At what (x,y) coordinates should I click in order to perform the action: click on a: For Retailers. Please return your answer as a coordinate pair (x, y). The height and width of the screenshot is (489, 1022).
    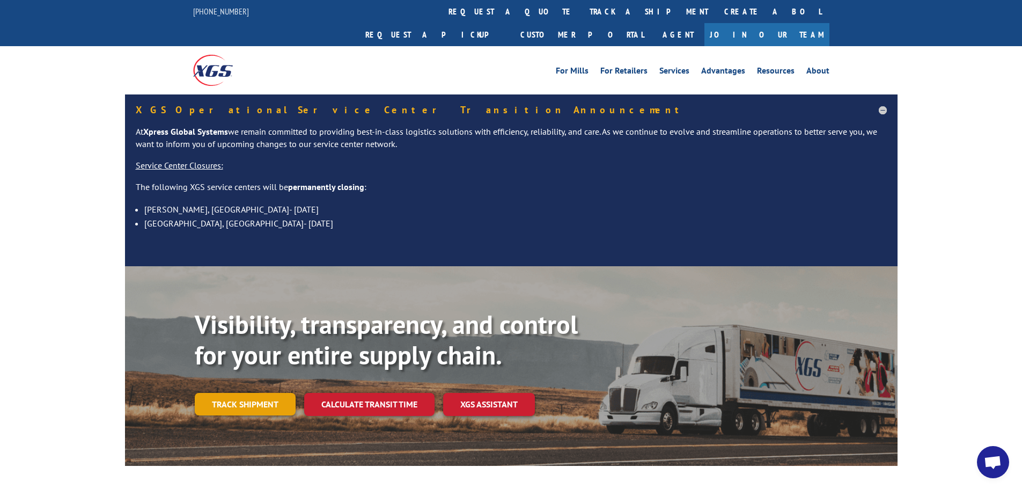
    Looking at the image, I should click on (624, 72).